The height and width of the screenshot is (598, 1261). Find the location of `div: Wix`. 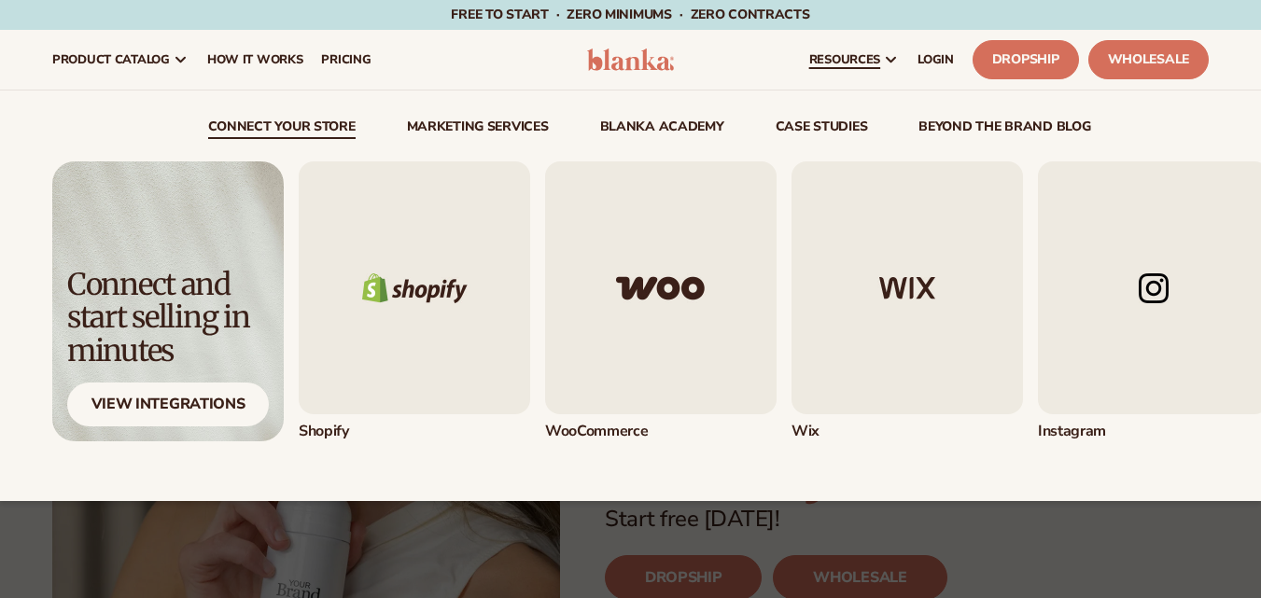

div: Wix is located at coordinates (907, 431).